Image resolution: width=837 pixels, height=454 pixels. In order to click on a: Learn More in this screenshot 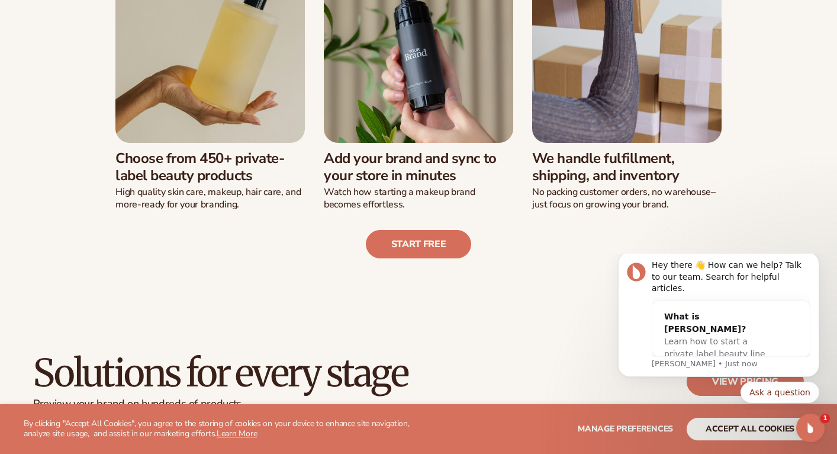, I will do `click(237, 433)`.